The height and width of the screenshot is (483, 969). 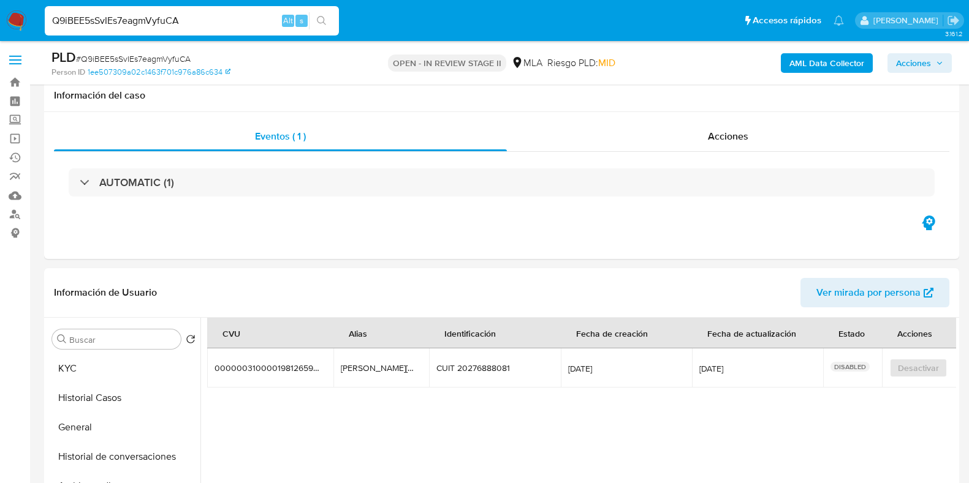 I want to click on button: Historial de conversaciones, so click(x=124, y=457).